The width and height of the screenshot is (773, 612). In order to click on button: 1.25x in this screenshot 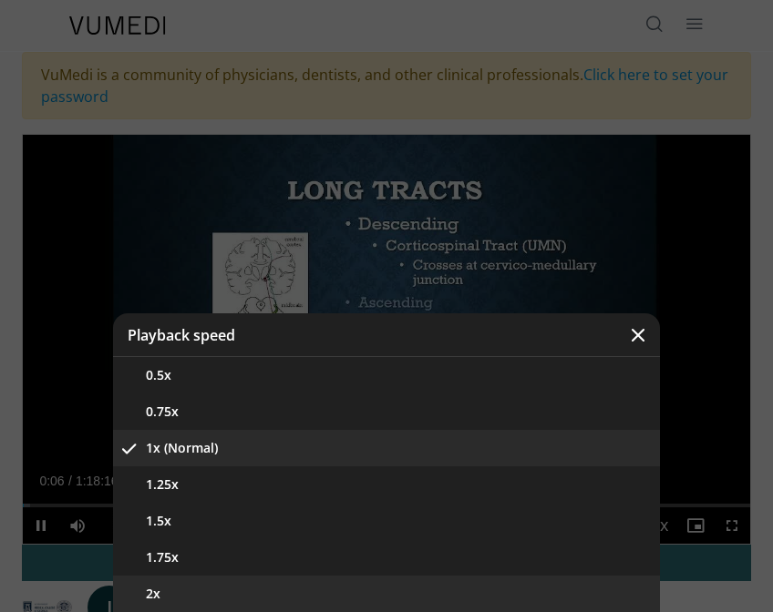, I will do `click(386, 485)`.